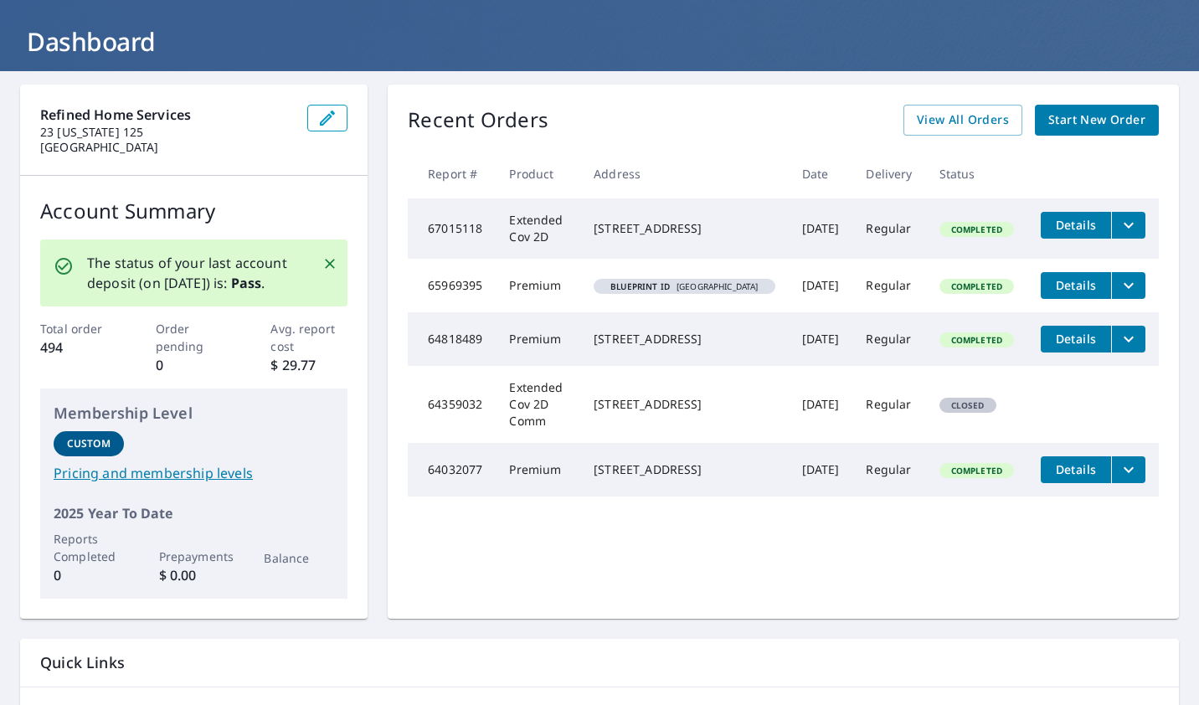  What do you see at coordinates (451, 173) in the screenshot?
I see `th: Report #` at bounding box center [451, 173].